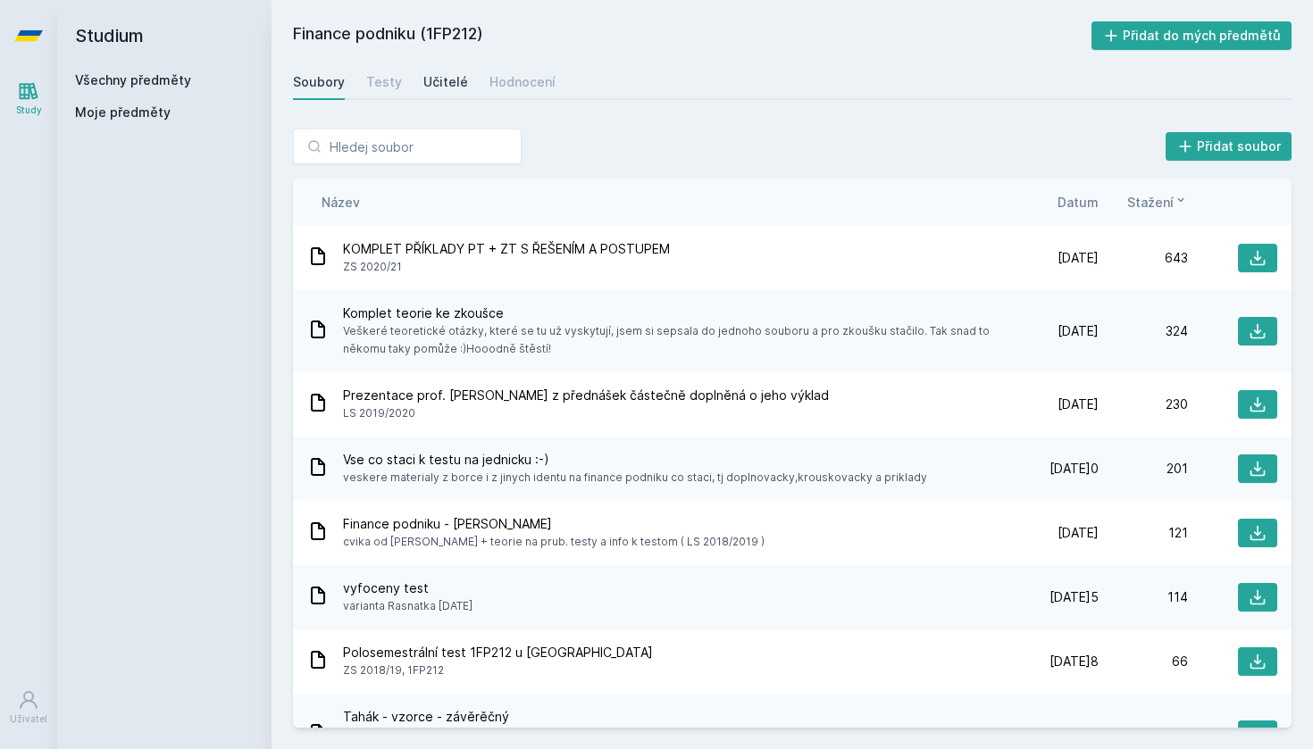  Describe the element at coordinates (29, 719) in the screenshot. I see `div: Uživatel` at that location.